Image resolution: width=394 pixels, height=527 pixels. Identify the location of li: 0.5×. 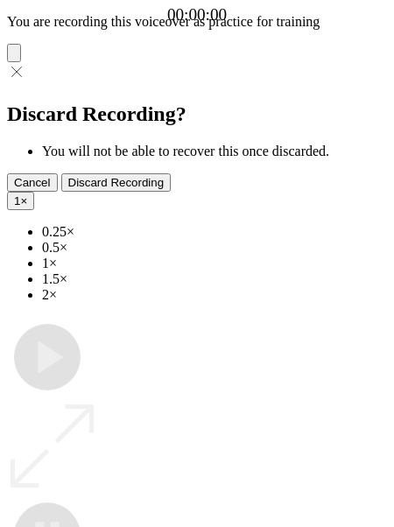
(214, 248).